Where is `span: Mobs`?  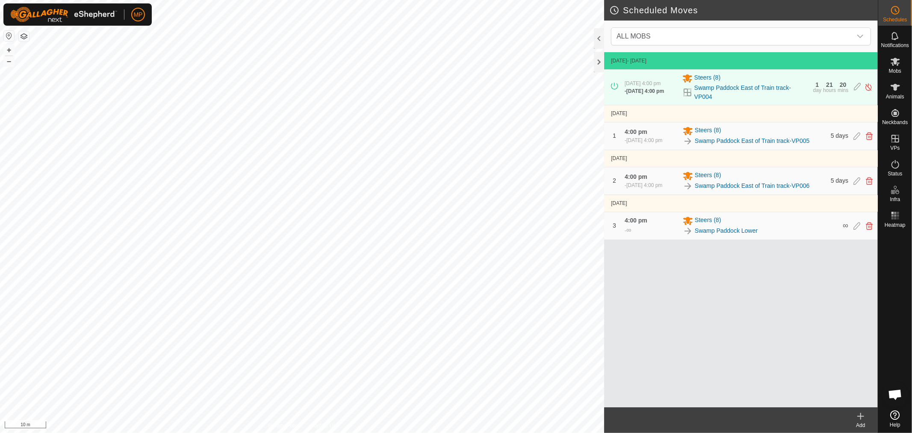 span: Mobs is located at coordinates (895, 71).